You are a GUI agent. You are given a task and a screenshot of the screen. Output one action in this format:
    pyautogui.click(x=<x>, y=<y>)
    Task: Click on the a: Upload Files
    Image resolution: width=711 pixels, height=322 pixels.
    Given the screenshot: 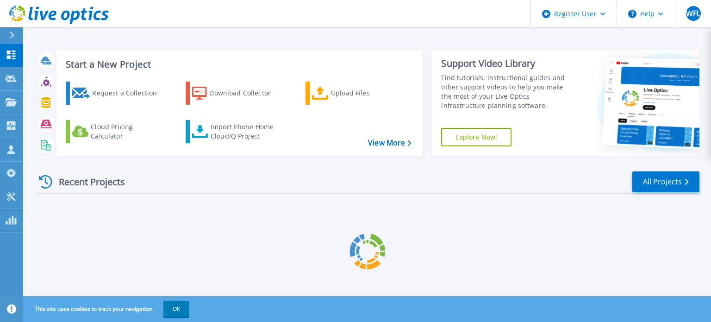 What is the action you would take?
    pyautogui.click(x=357, y=93)
    